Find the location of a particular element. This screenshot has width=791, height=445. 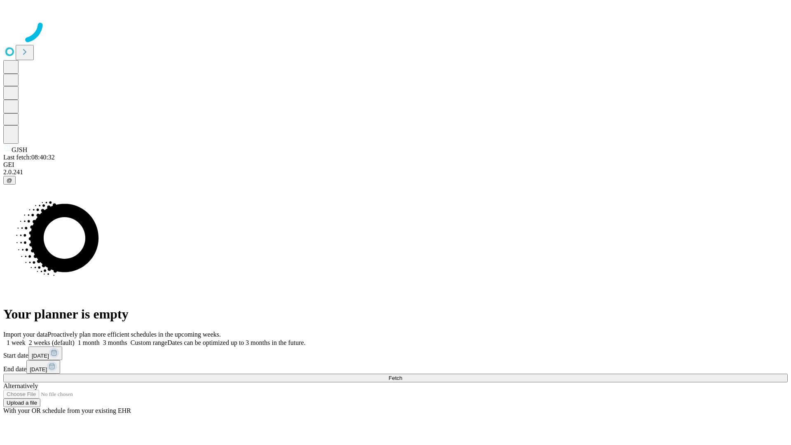

span: 1 month is located at coordinates (89, 342).